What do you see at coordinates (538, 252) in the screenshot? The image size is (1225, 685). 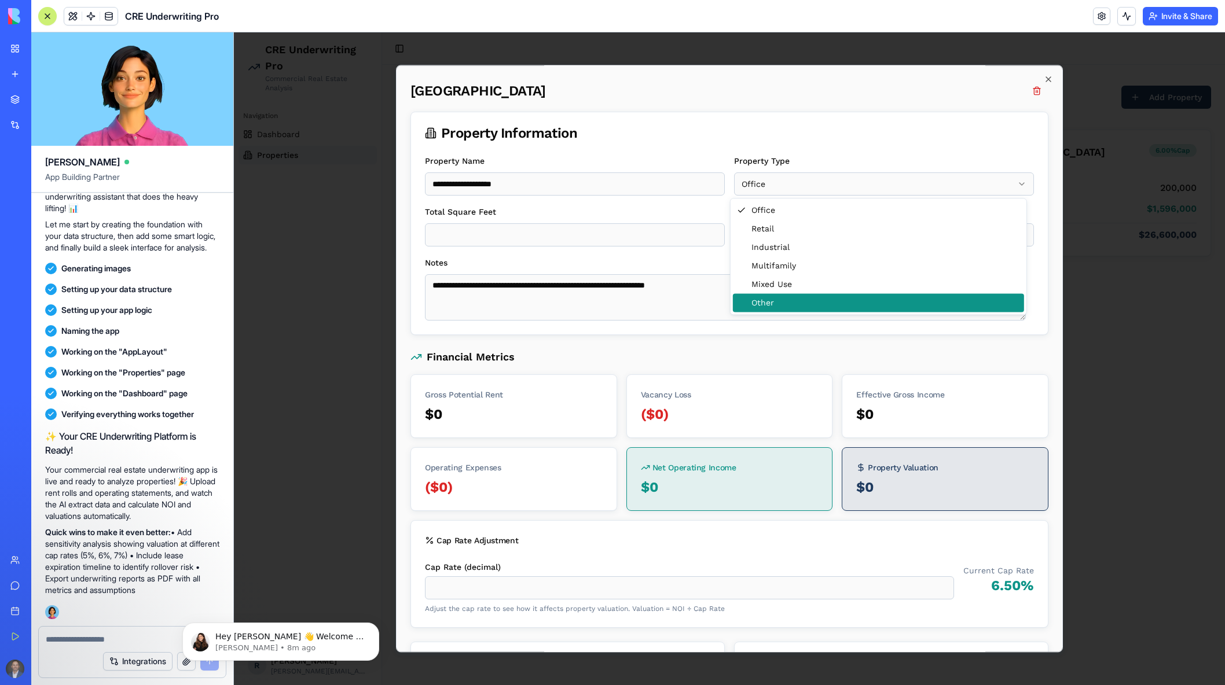 I see `span: Mixed Use` at bounding box center [538, 252].